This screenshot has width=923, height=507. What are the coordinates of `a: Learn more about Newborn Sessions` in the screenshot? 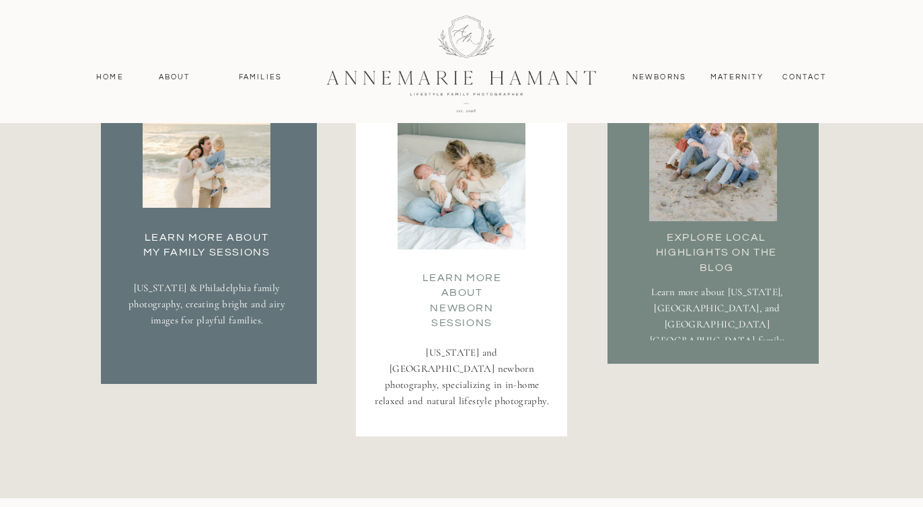 It's located at (462, 284).